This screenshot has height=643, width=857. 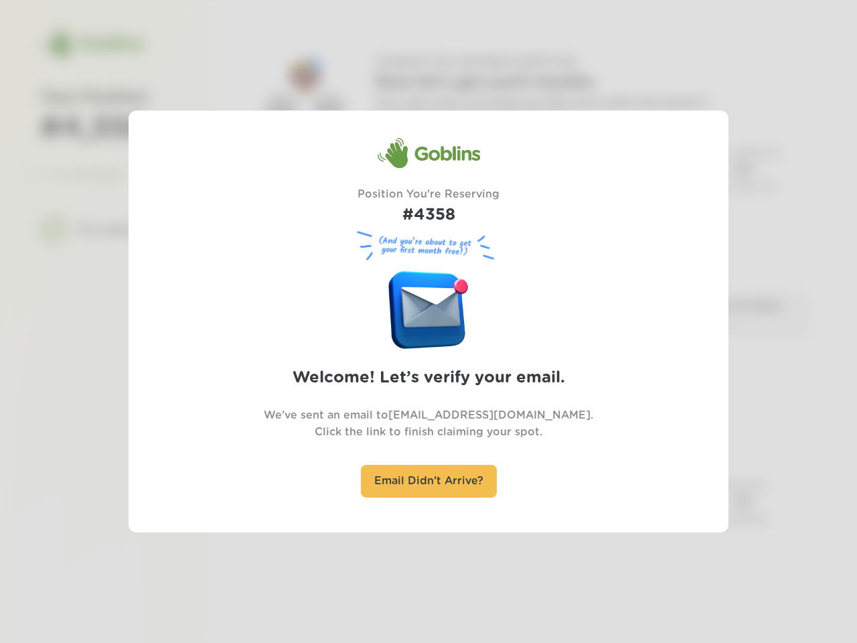 What do you see at coordinates (428, 215) in the screenshot?
I see `h1: #4358` at bounding box center [428, 215].